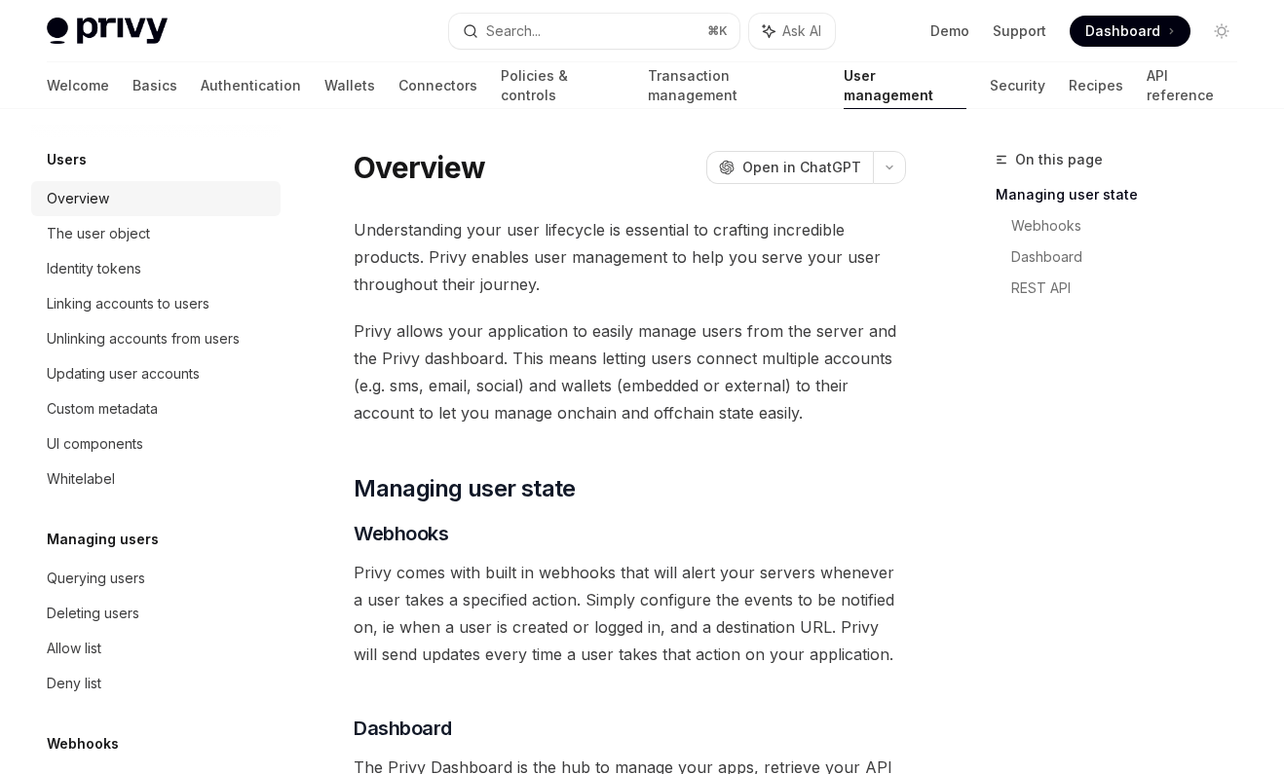  I want to click on a: Transaction management, so click(733, 86).